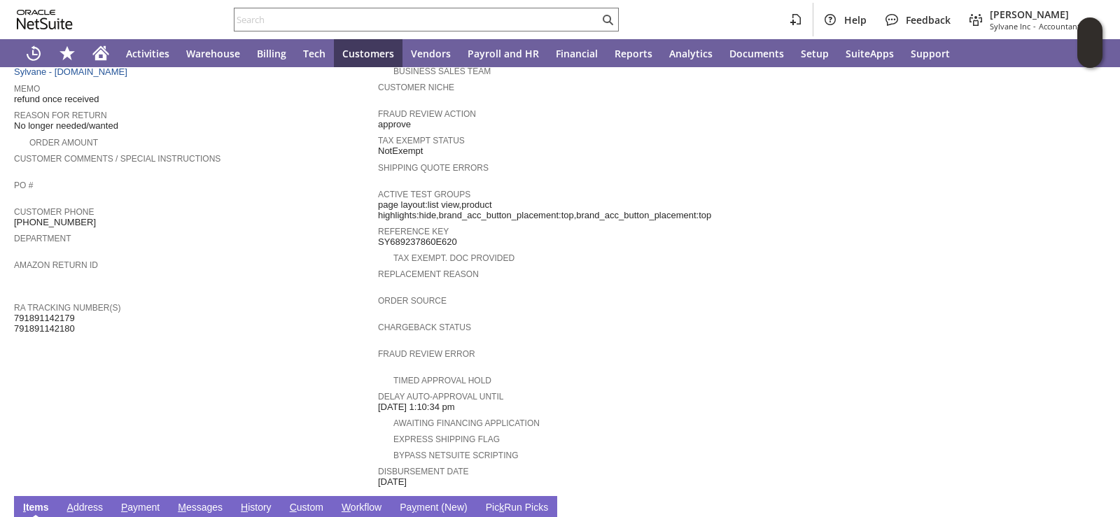 This screenshot has width=1120, height=517. What do you see at coordinates (36, 508) in the screenshot?
I see `a: Items` at bounding box center [36, 508].